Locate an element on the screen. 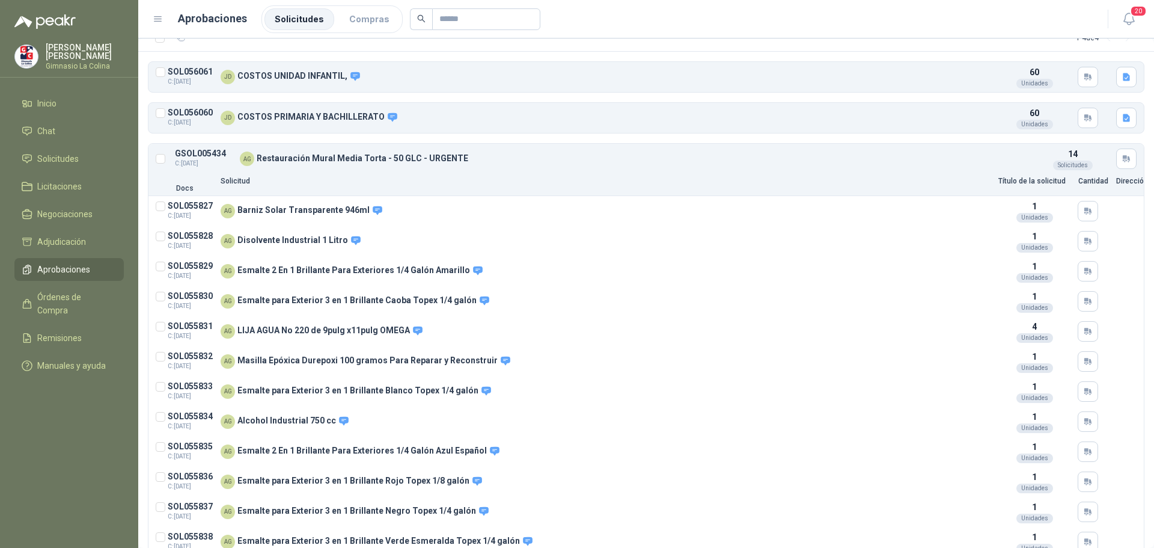 The width and height of the screenshot is (1154, 548). p: Docs is located at coordinates (185, 188).